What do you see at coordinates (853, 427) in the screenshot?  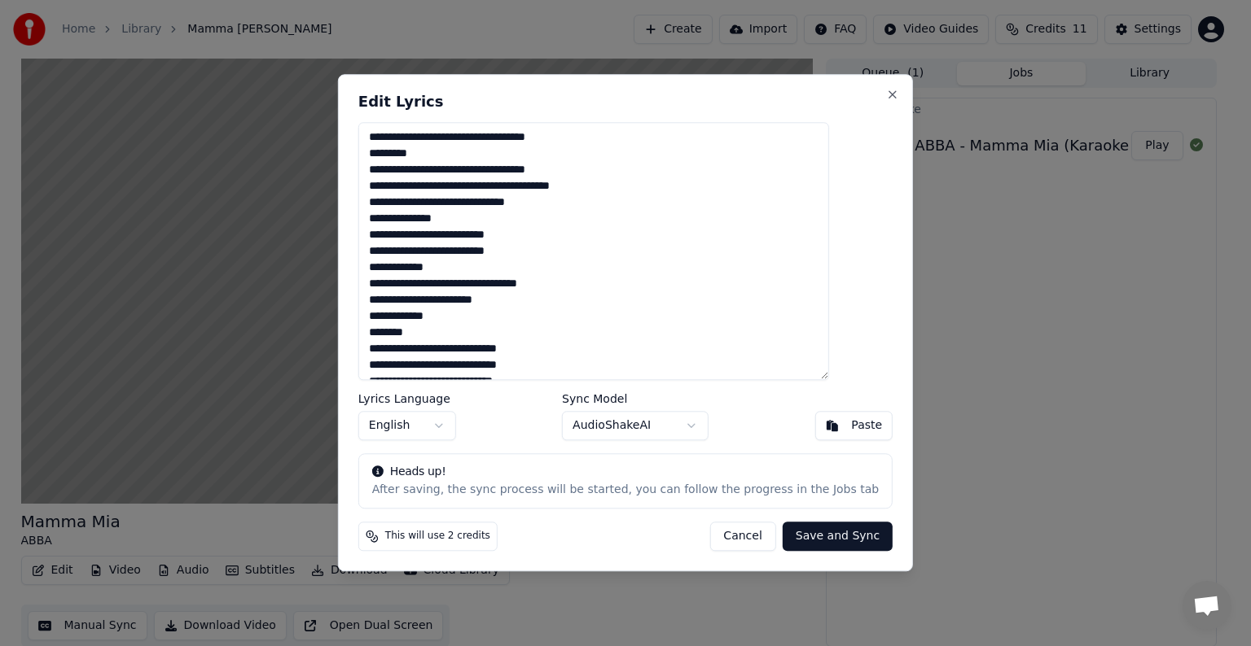 I see `button: Paste` at bounding box center [853, 427].